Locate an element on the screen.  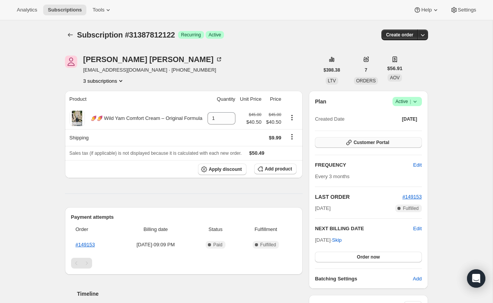
button: #149153 is located at coordinates (412, 197).